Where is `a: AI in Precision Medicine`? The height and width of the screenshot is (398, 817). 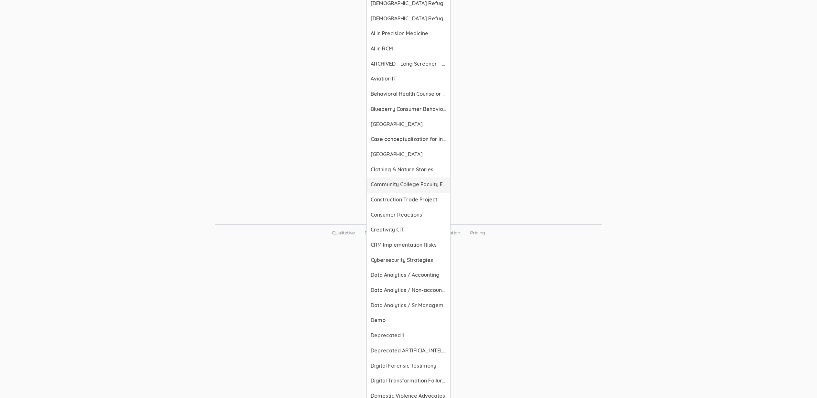
a: AI in Precision Medicine is located at coordinates (408, 34).